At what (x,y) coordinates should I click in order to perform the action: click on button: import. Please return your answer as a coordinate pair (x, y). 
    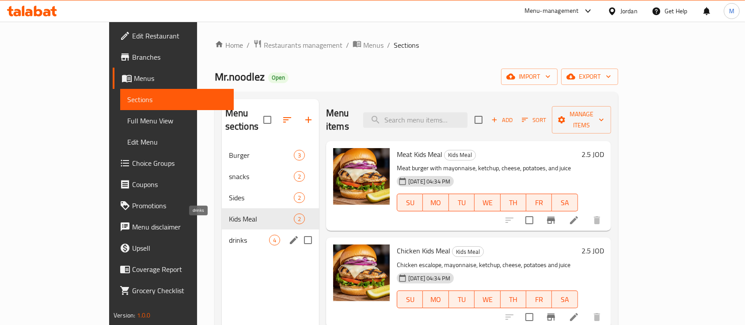
    Looking at the image, I should click on (530, 76).